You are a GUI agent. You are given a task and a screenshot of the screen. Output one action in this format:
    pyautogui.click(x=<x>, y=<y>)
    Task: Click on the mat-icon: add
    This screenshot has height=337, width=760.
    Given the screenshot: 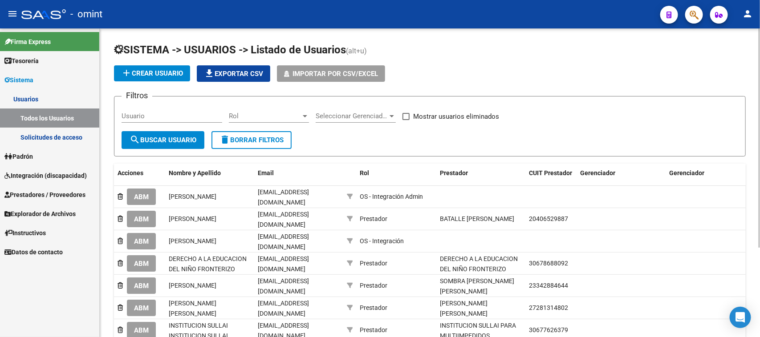 What is the action you would take?
    pyautogui.click(x=126, y=73)
    